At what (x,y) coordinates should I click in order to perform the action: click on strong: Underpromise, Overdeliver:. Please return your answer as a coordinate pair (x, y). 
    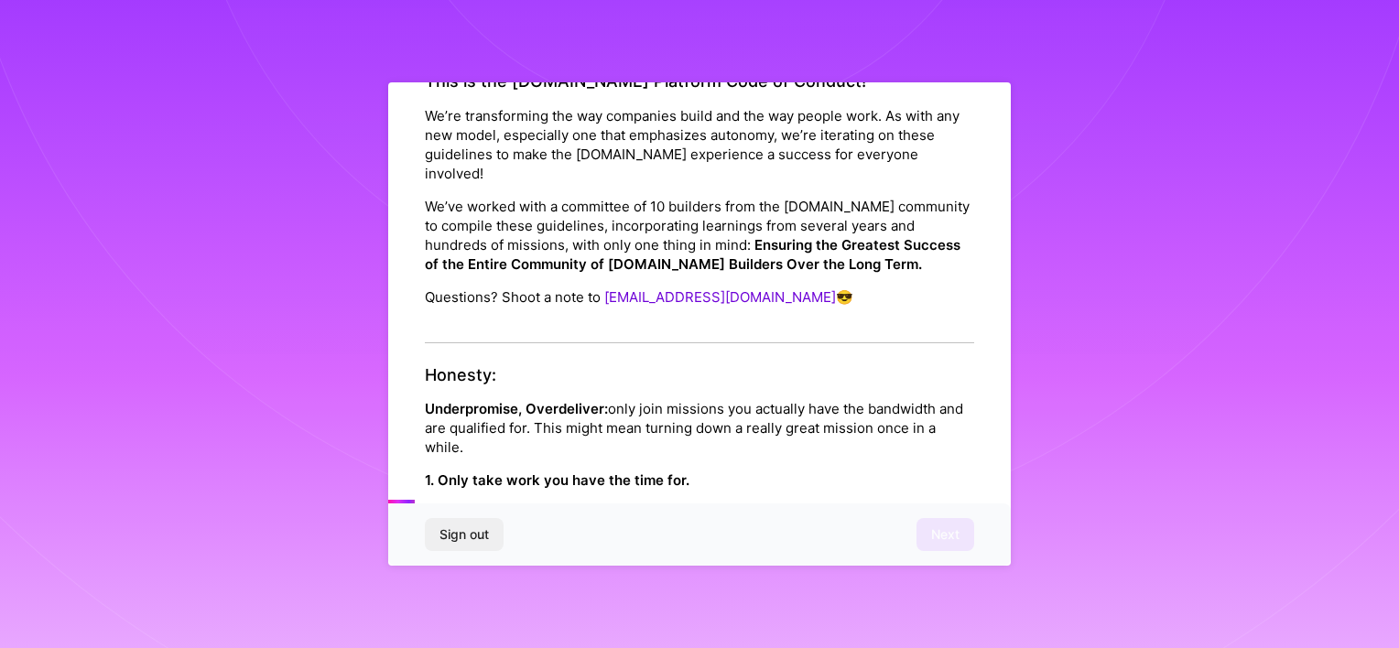
    Looking at the image, I should click on (516, 408).